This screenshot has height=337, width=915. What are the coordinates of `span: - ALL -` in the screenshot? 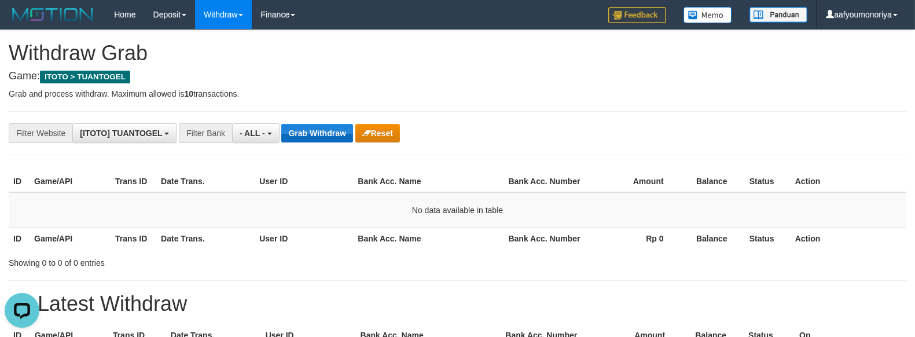 It's located at (252, 133).